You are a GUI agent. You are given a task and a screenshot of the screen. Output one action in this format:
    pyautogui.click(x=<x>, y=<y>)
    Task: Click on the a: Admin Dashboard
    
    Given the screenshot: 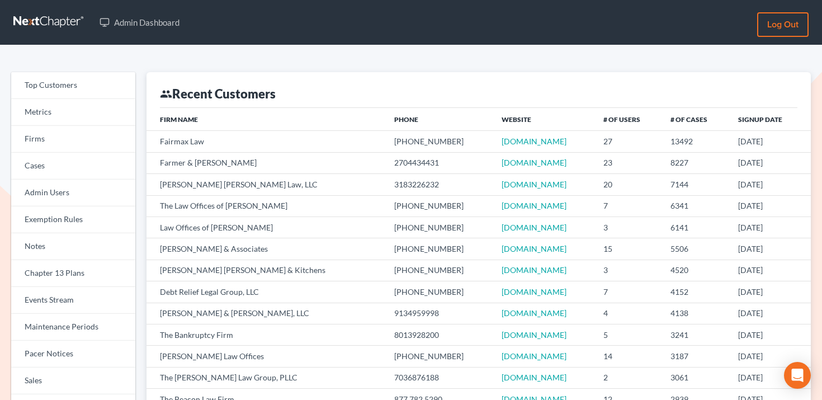 What is the action you would take?
    pyautogui.click(x=139, y=22)
    